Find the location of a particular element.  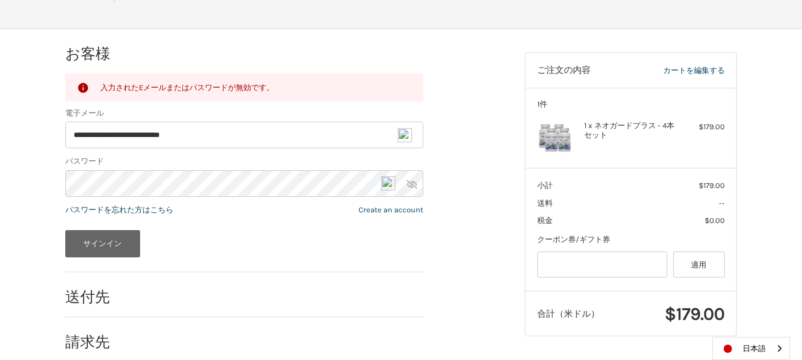

div: 入力されたEメールまたはパスワードが無効です。 is located at coordinates (256, 87).